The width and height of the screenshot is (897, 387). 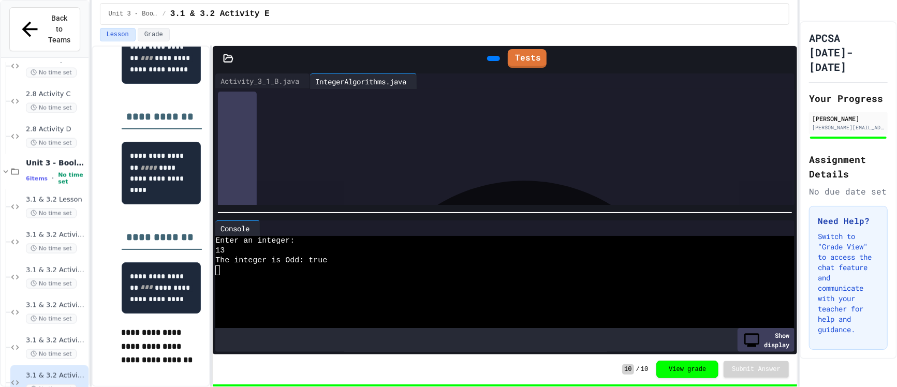 What do you see at coordinates (255, 241) in the screenshot?
I see `span: Enter an integer:` at bounding box center [255, 241].